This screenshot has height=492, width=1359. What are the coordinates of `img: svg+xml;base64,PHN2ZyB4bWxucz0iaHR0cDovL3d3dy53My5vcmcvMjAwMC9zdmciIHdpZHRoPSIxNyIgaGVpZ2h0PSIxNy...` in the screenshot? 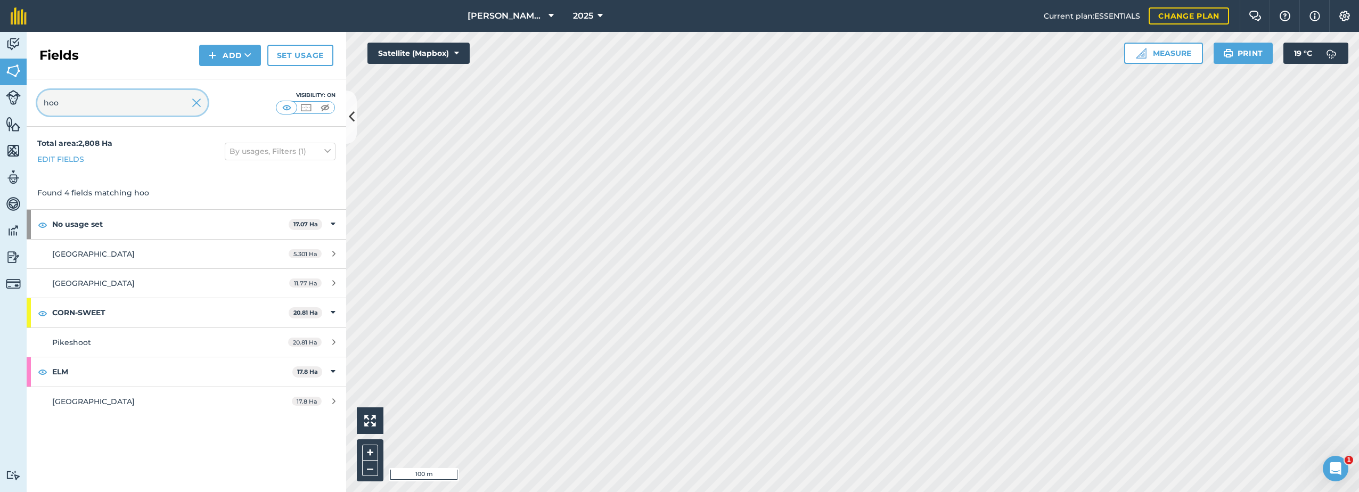 It's located at (1315, 16).